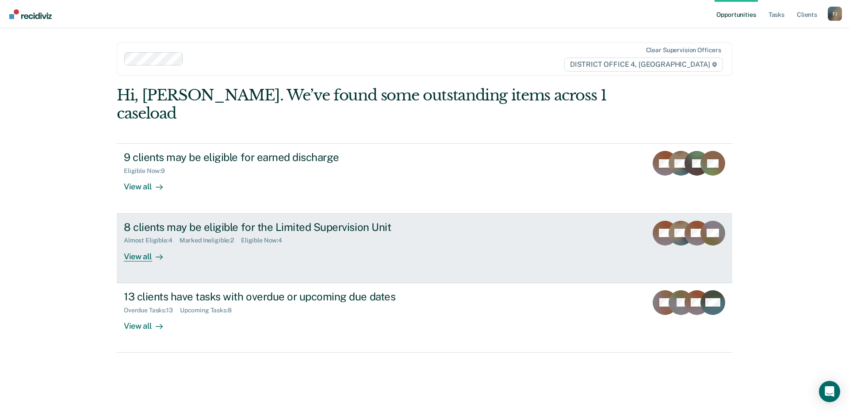 This screenshot has width=849, height=411. What do you see at coordinates (209, 310) in the screenshot?
I see `div: Upcoming Tasks : 8` at bounding box center [209, 310].